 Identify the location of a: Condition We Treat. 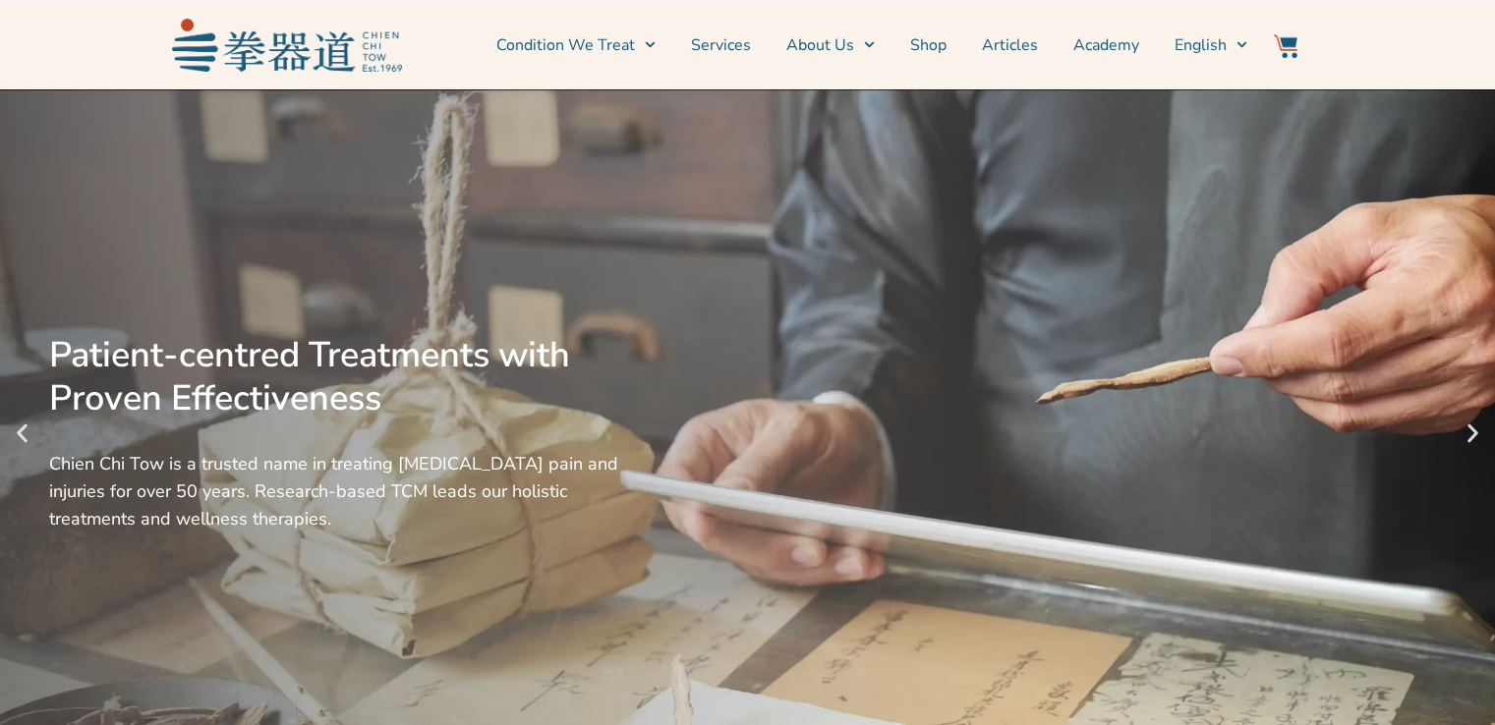
(576, 45).